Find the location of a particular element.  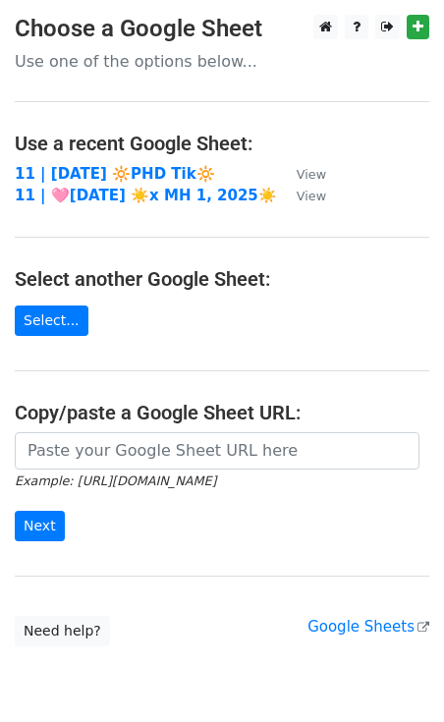

a: Google Sheets is located at coordinates (368, 627).